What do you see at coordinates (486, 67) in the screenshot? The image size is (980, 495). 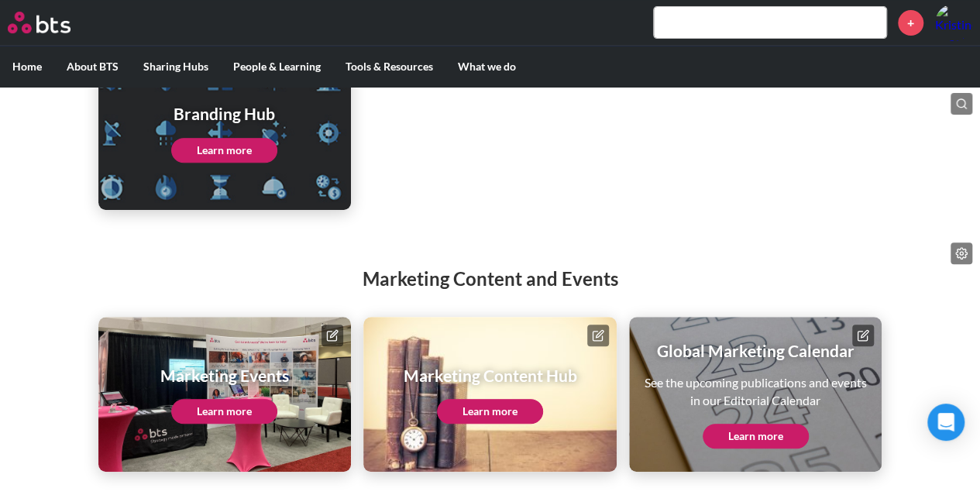 I see `label: What we do` at bounding box center [486, 67].